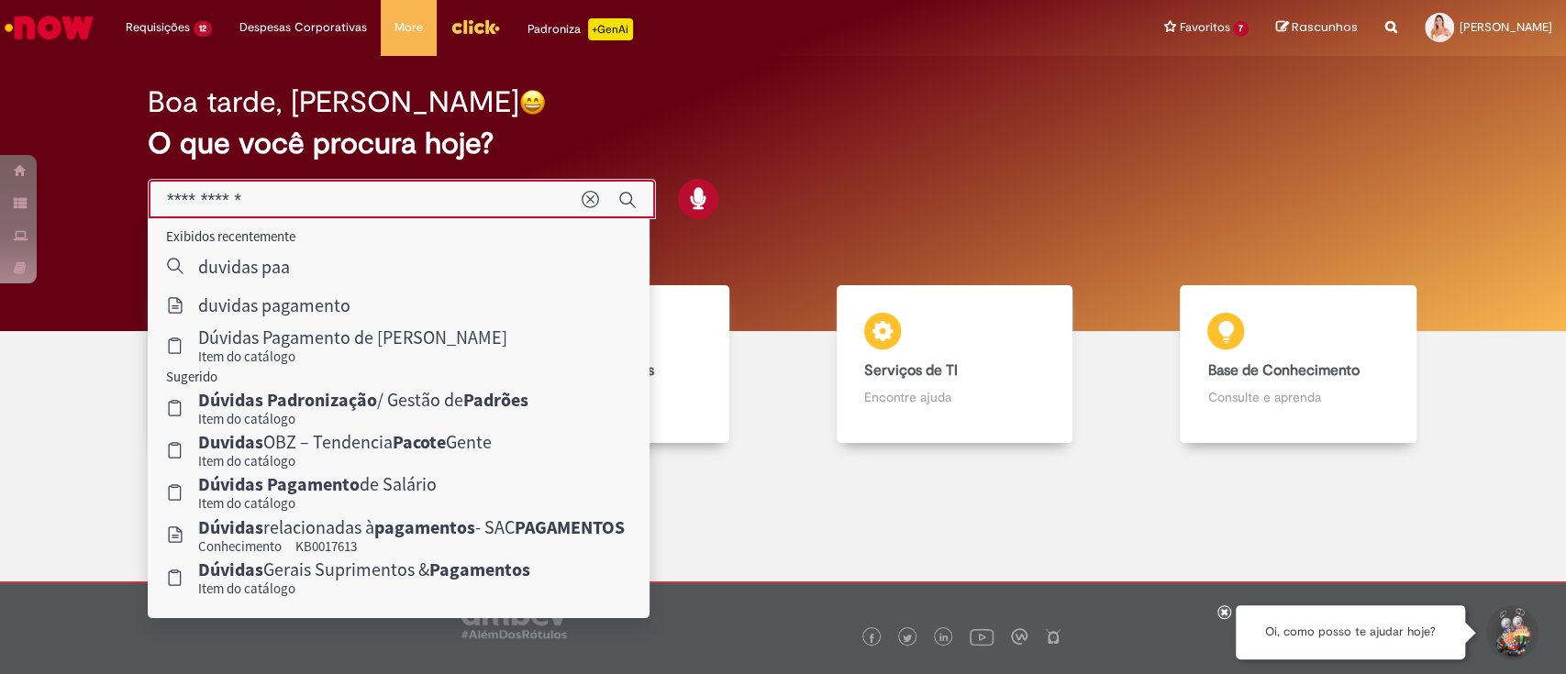 The width and height of the screenshot is (1566, 674). What do you see at coordinates (1511, 633) in the screenshot?
I see `button: Iniciar Conversa de Suporte` at bounding box center [1511, 633].